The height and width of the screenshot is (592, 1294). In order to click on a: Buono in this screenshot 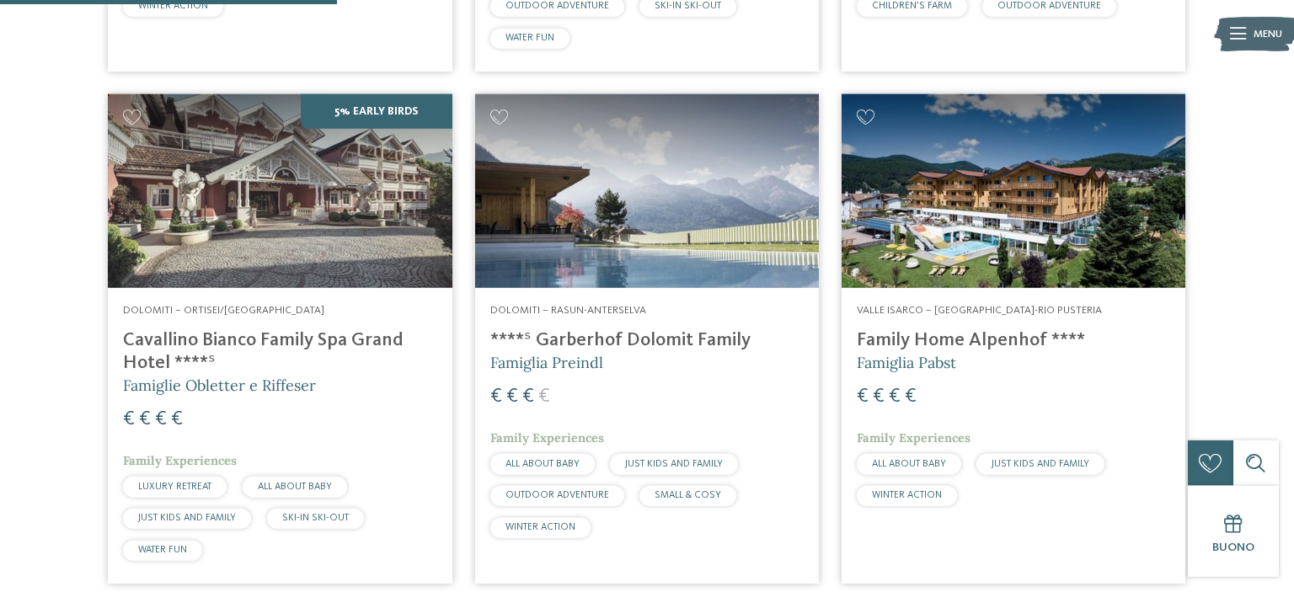, I will do `click(1234, 532)`.